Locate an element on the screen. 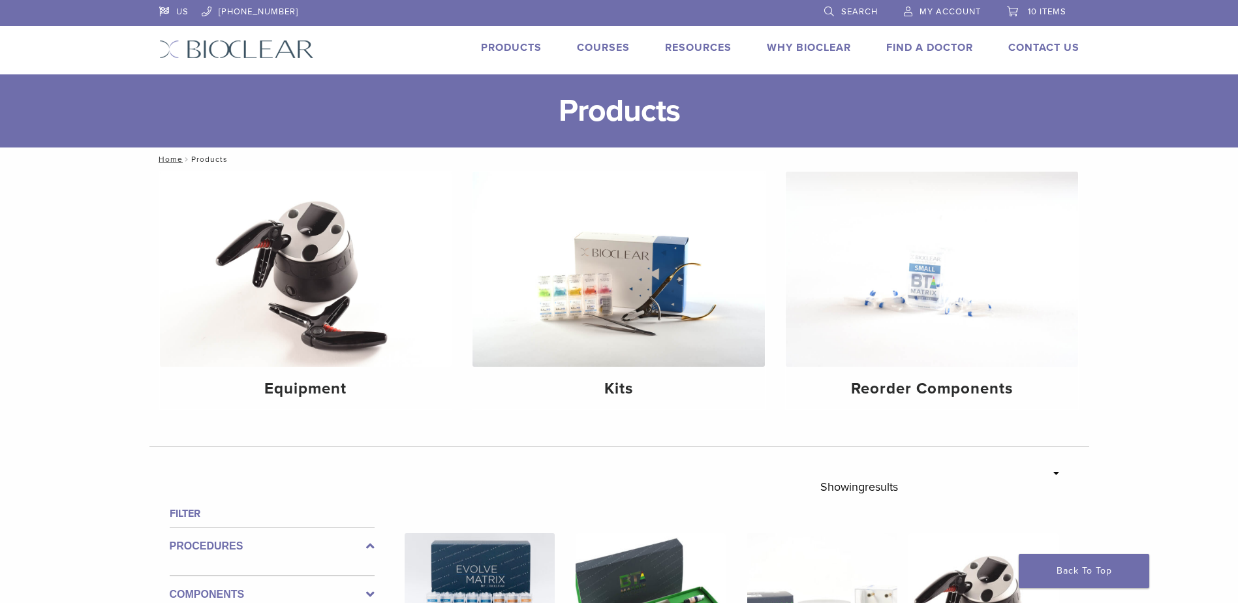  span: Search is located at coordinates (859, 12).